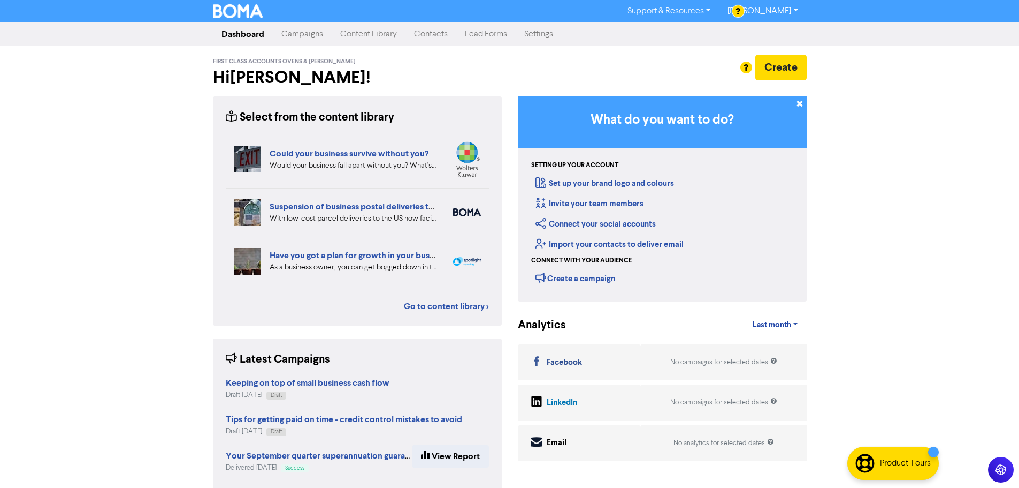 The height and width of the screenshot is (488, 1019). Describe the element at coordinates (353, 165) in the screenshot. I see `div: Would your business fall apart without you? What’s your Plan B in case of accident, illness, or j...` at that location.